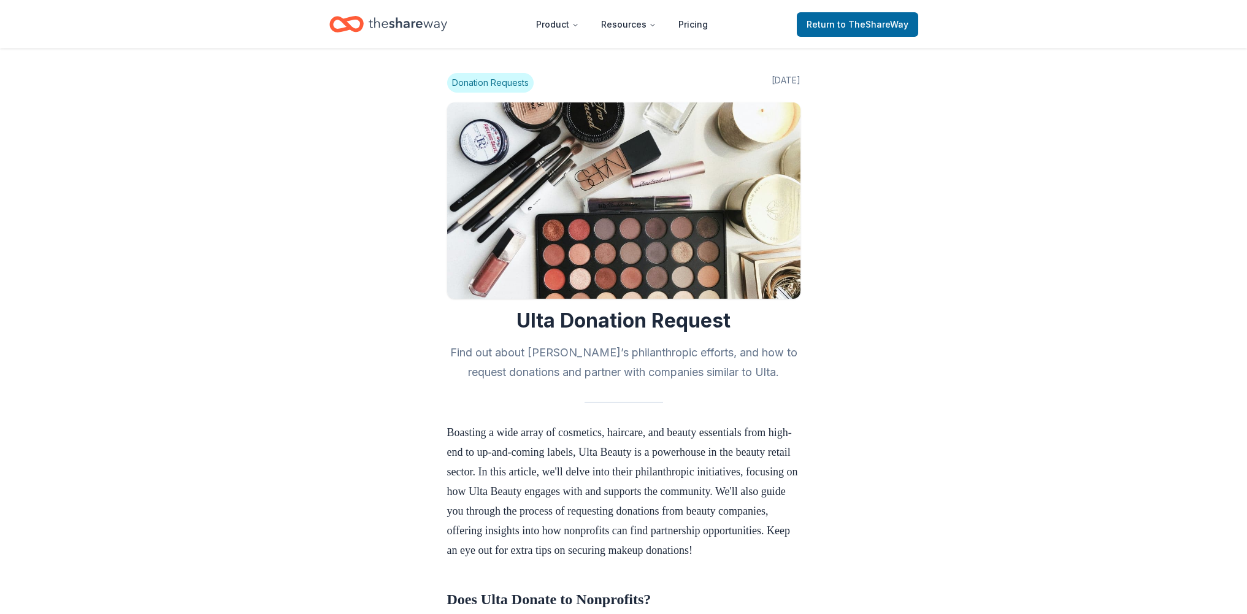 This screenshot has width=1247, height=614. Describe the element at coordinates (624, 201) in the screenshot. I see `img: Image for Ulta Donation Request` at that location.